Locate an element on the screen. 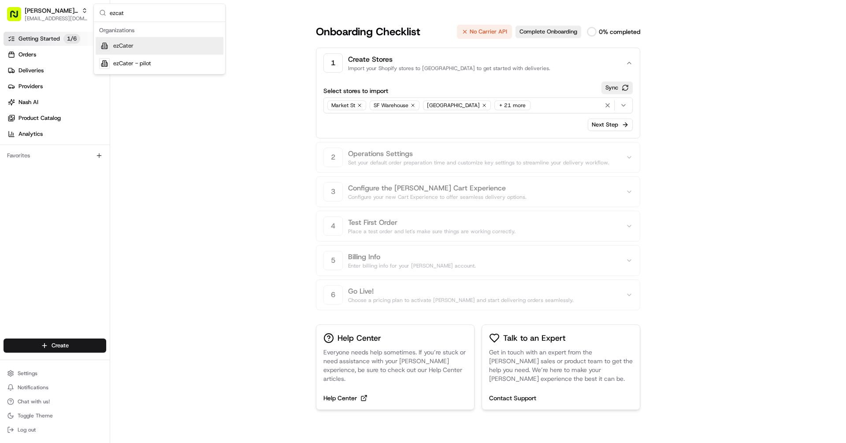 Image resolution: width=846 pixels, height=443 pixels. button: Complete Onboarding is located at coordinates (548, 32).